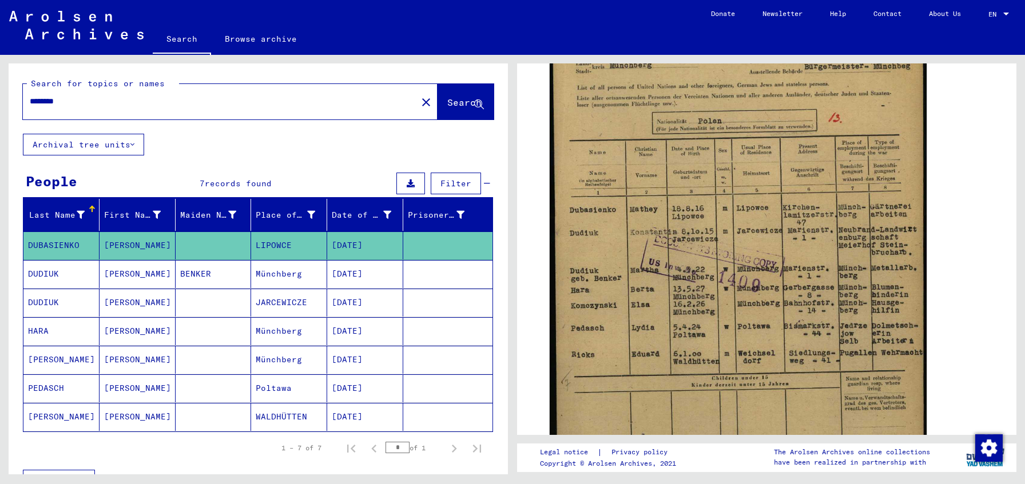 The image size is (1025, 484). Describe the element at coordinates (351, 448) in the screenshot. I see `button: First page` at that location.